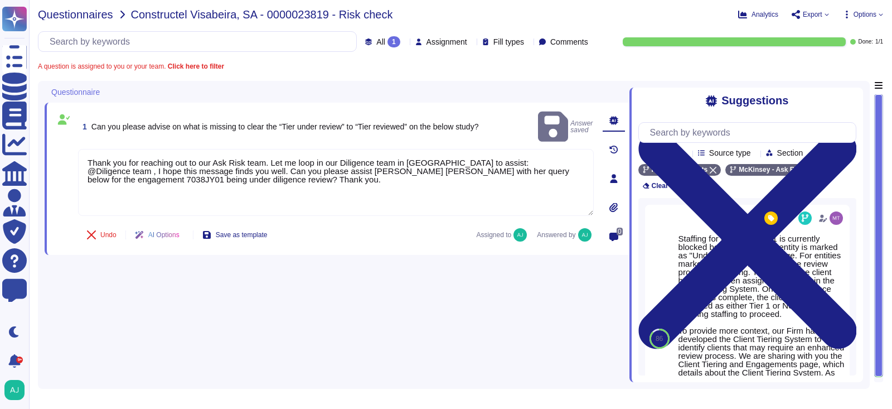 The height and width of the screenshot is (409, 892). I want to click on span: Fill types, so click(509, 42).